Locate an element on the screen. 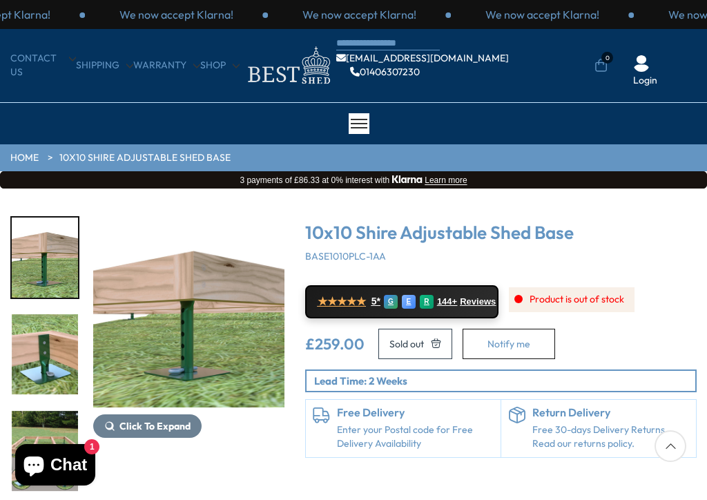  div: R is located at coordinates (427, 302).